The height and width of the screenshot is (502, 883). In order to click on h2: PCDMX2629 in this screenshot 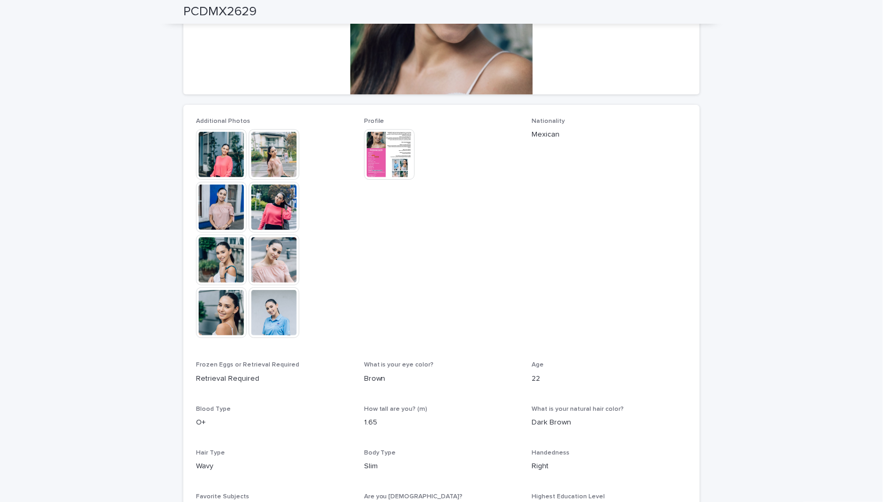, I will do `click(220, 12)`.